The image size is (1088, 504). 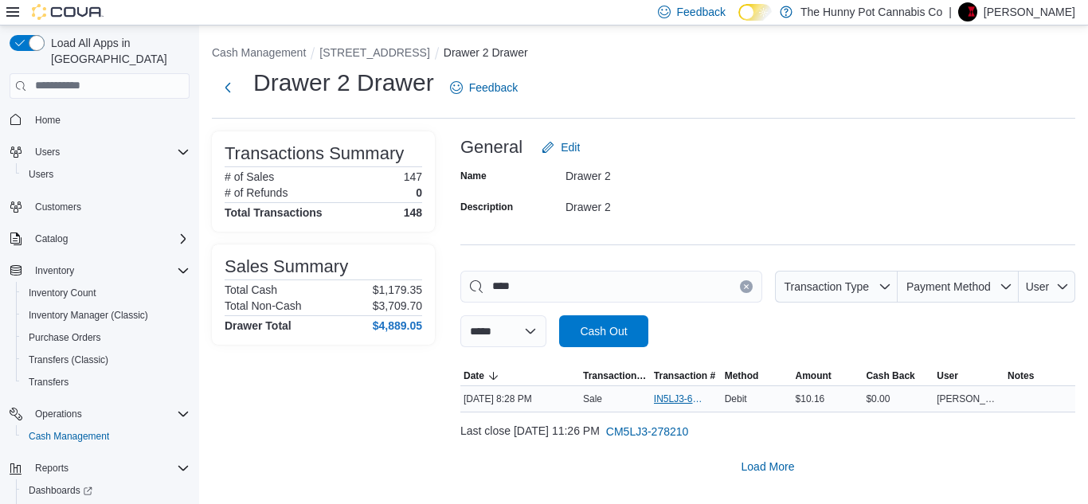 I want to click on a: Transfers, so click(x=49, y=382).